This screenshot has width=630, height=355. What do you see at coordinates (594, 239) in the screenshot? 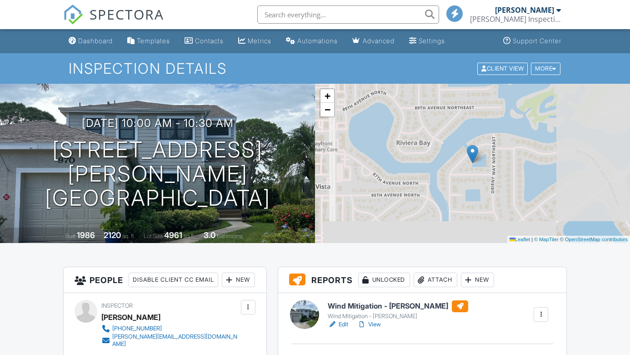
I see `a: © OpenStreetMap contributors` at bounding box center [594, 239].